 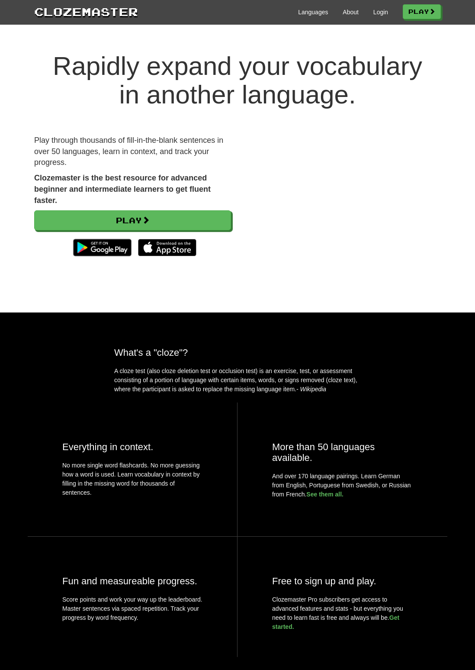 What do you see at coordinates (132, 447) in the screenshot?
I see `h2: Everything in context.` at bounding box center [132, 447].